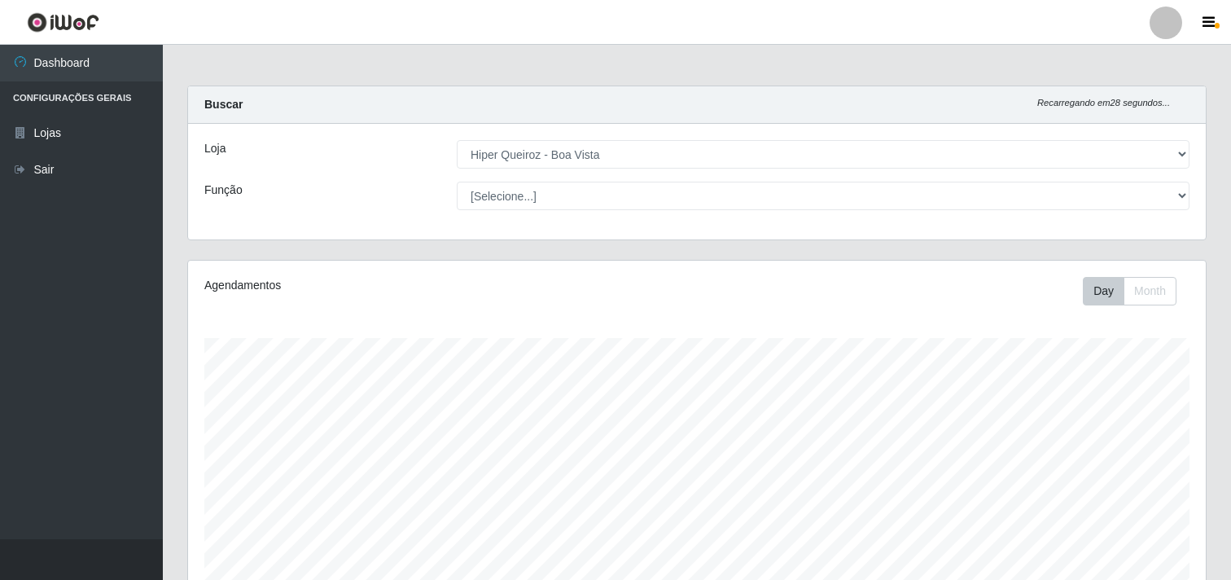 This screenshot has width=1231, height=580. What do you see at coordinates (1150, 291) in the screenshot?
I see `button: Month` at bounding box center [1150, 291].